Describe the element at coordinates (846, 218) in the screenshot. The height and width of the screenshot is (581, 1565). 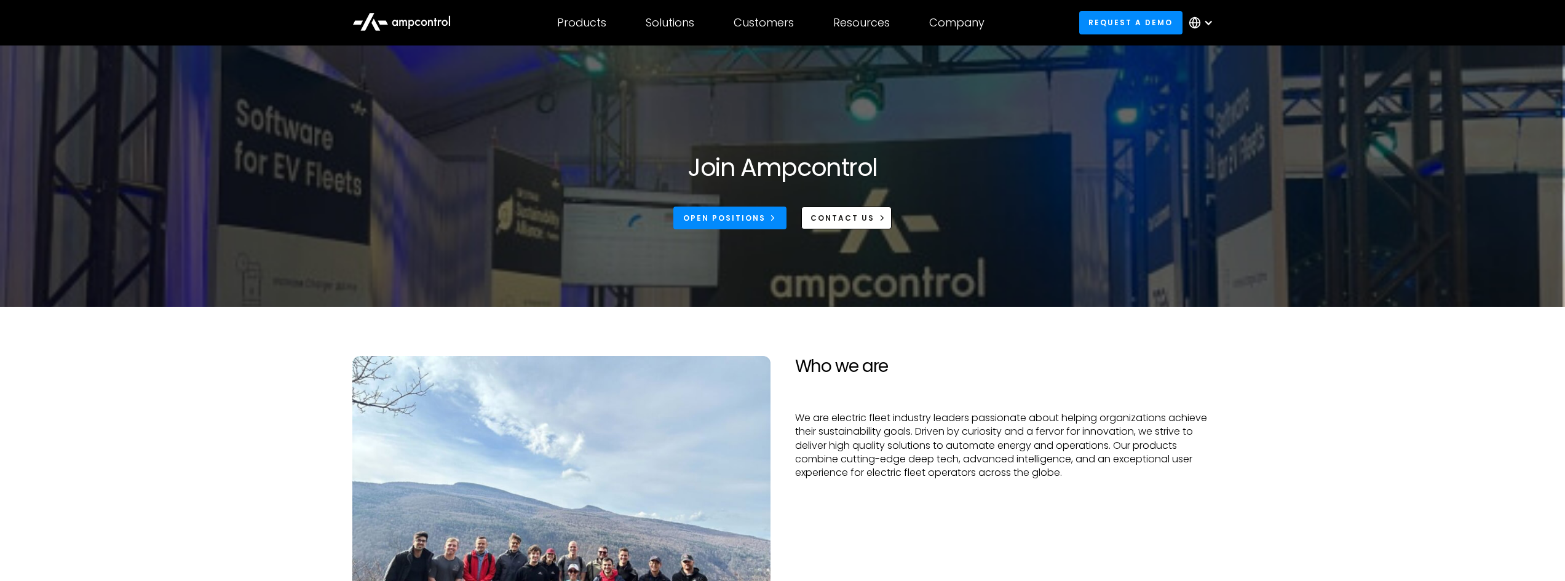
I see `a: CONTACT US` at that location.